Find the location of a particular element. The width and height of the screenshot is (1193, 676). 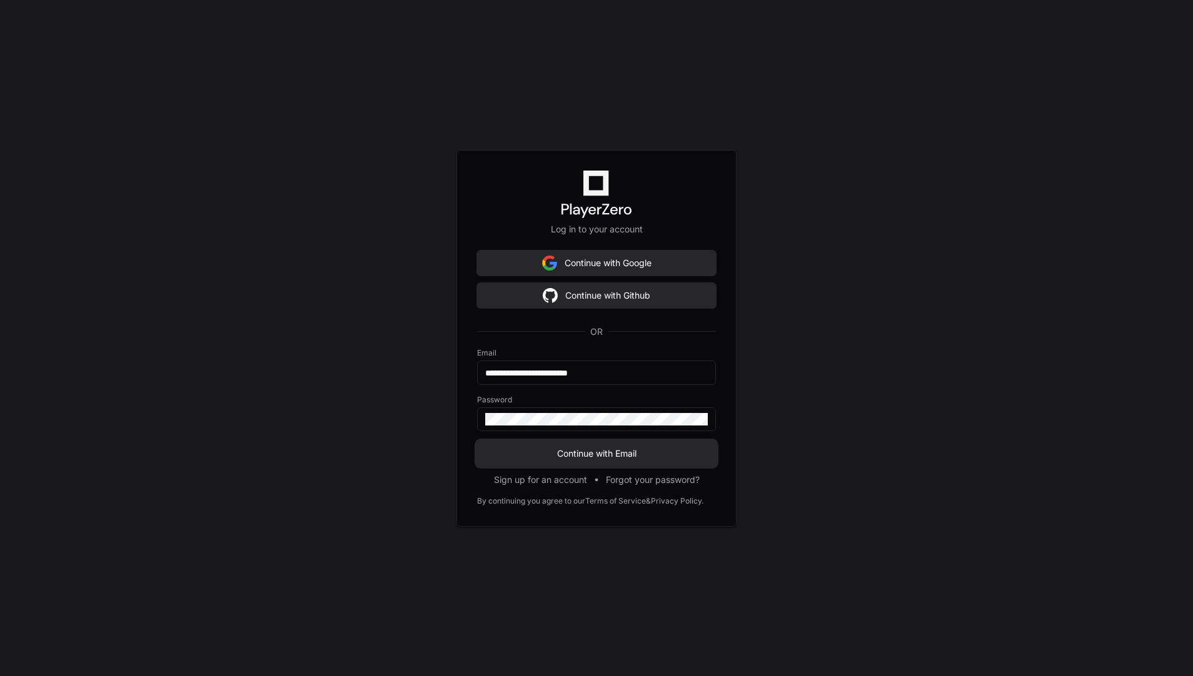

a: Terms of Service is located at coordinates (615, 501).